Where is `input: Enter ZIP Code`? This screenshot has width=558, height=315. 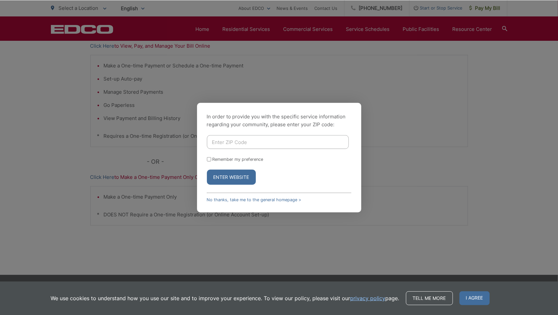
input: Enter ZIP Code is located at coordinates (278, 142).